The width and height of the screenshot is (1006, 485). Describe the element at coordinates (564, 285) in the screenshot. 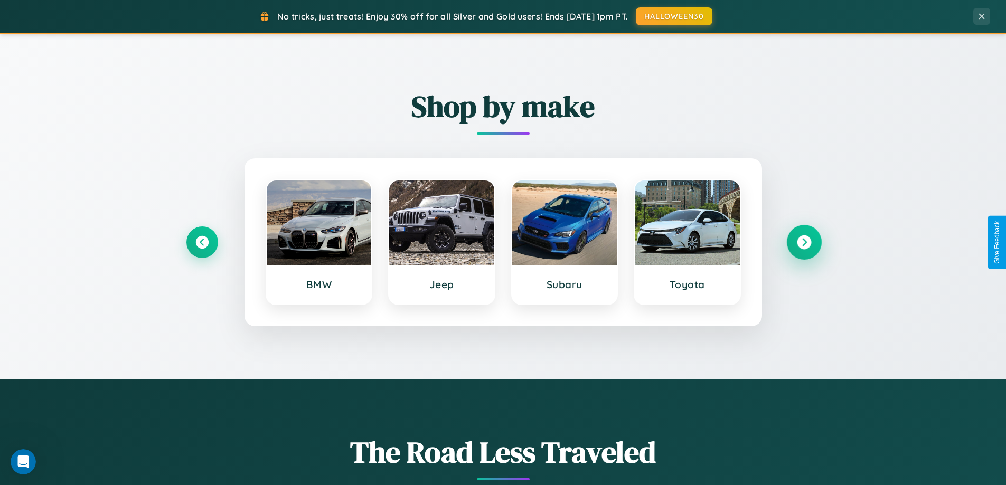

I see `h3: Subaru` at that location.